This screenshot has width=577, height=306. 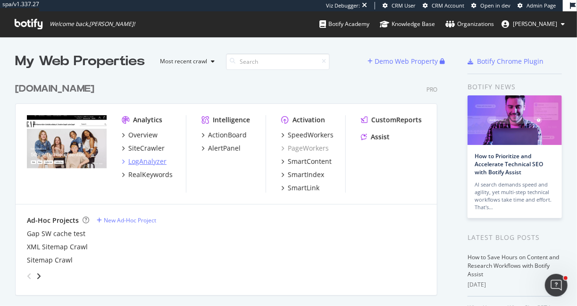 I want to click on a: RealKeywords, so click(x=147, y=175).